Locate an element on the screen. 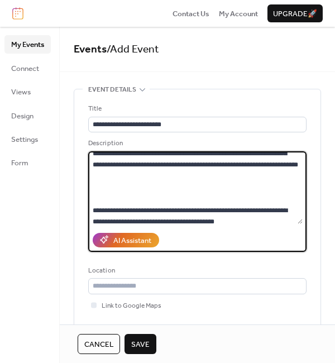 The image size is (335, 363). span: Upgrade 🚀 is located at coordinates (295, 14).